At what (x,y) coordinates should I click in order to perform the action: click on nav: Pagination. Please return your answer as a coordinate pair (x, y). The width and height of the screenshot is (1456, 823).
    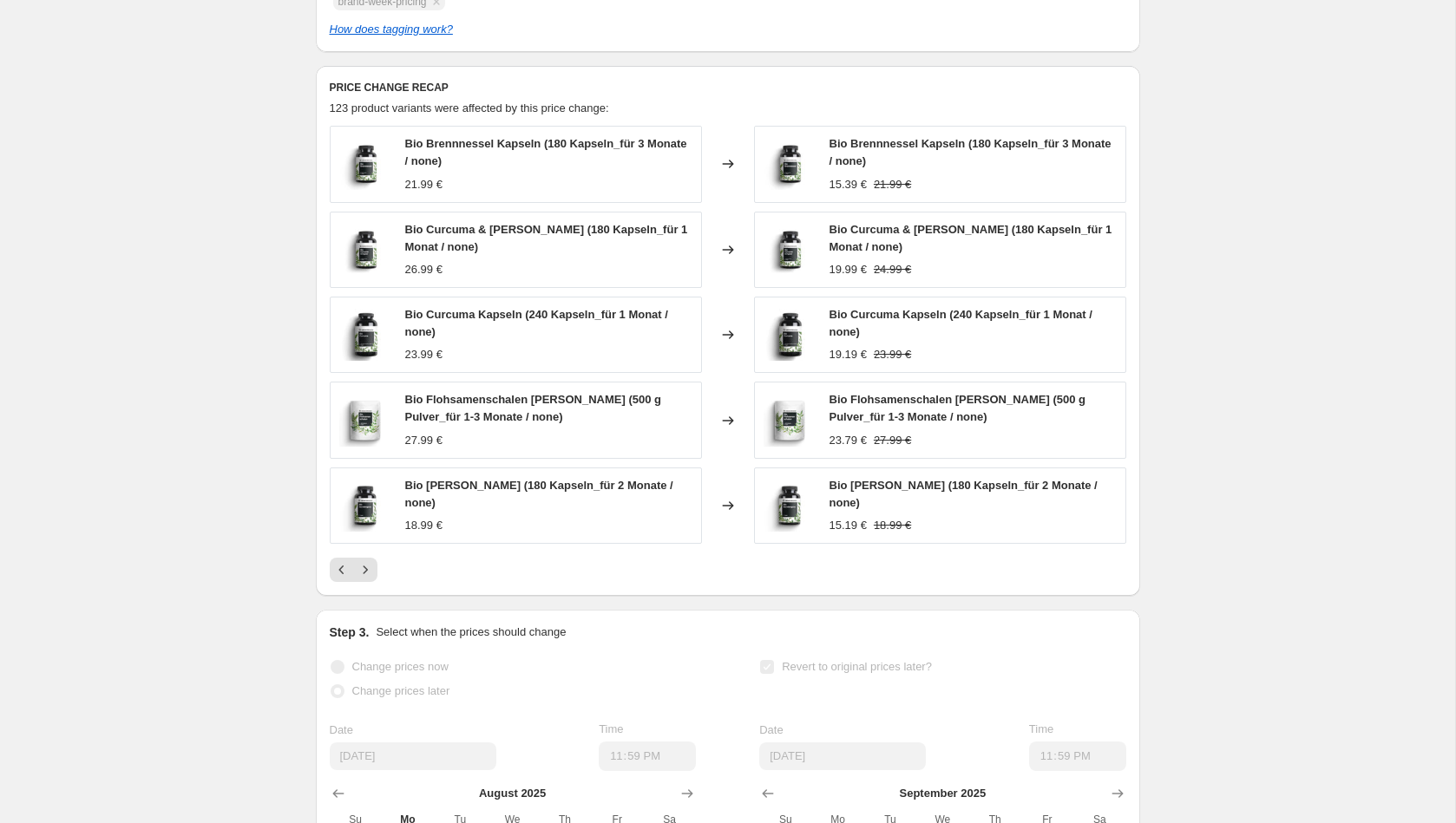
    Looking at the image, I should click on (353, 570).